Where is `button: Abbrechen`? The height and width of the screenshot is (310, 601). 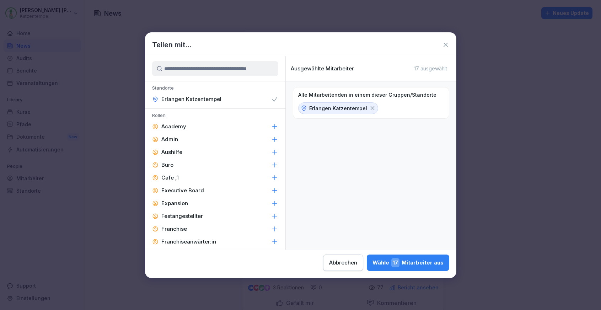
button: Abbrechen is located at coordinates (343, 263).